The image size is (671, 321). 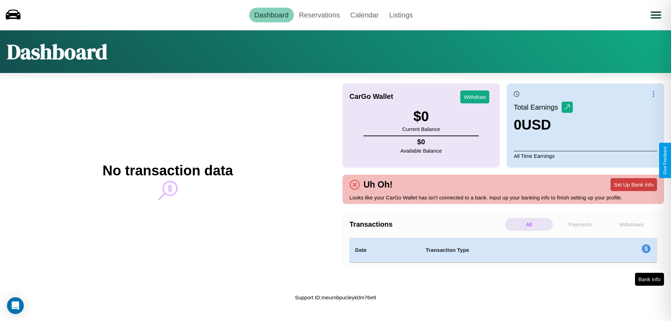 What do you see at coordinates (385, 250) in the screenshot?
I see `h4: Date` at bounding box center [385, 250].